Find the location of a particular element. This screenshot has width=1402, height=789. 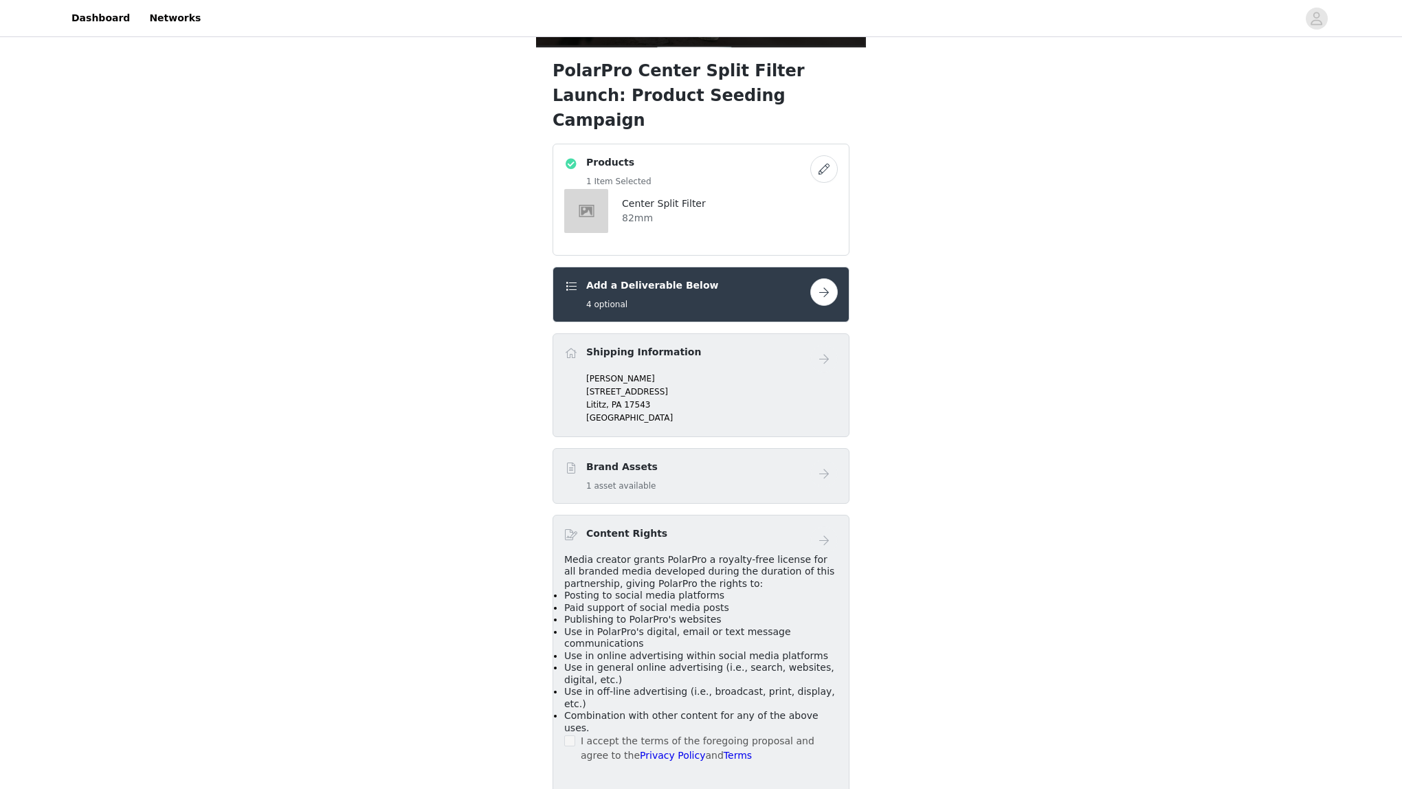

span: Posting to social media platforms is located at coordinates (644, 595).